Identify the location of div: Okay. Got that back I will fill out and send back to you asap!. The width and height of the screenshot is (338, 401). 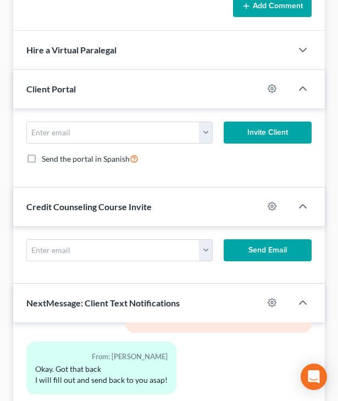
(101, 374).